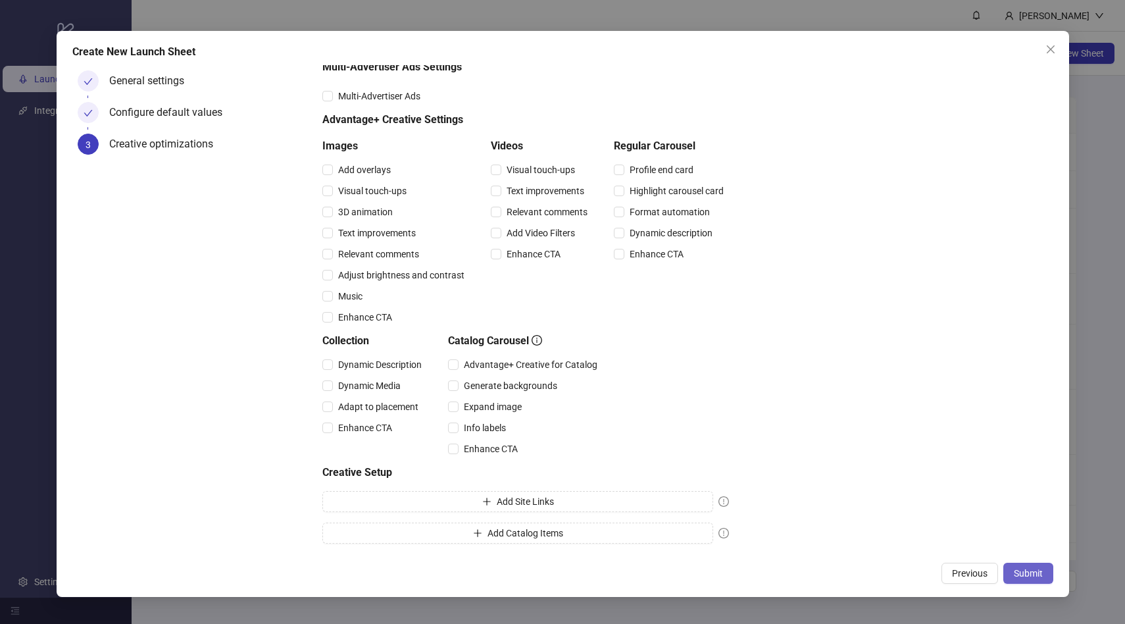 Image resolution: width=1125 pixels, height=624 pixels. I want to click on h5: Videos, so click(541, 146).